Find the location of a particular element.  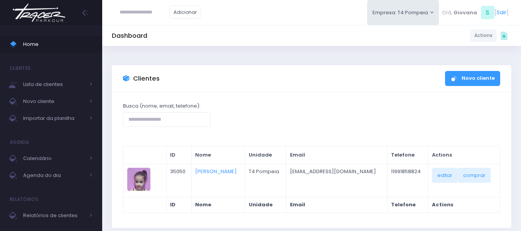

h4: Clientes is located at coordinates (20, 68).